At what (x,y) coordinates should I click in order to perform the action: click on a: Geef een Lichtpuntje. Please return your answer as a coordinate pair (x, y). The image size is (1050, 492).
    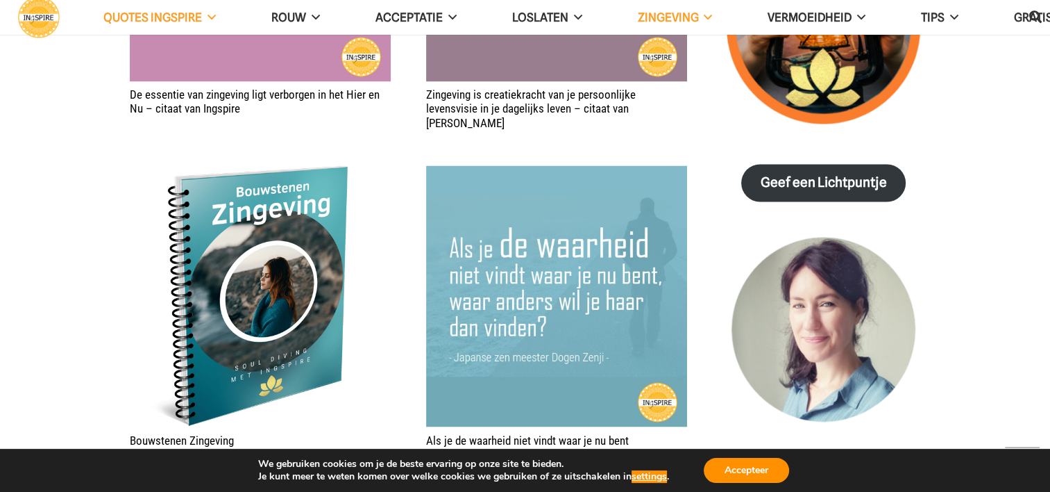
    Looking at the image, I should click on (823, 183).